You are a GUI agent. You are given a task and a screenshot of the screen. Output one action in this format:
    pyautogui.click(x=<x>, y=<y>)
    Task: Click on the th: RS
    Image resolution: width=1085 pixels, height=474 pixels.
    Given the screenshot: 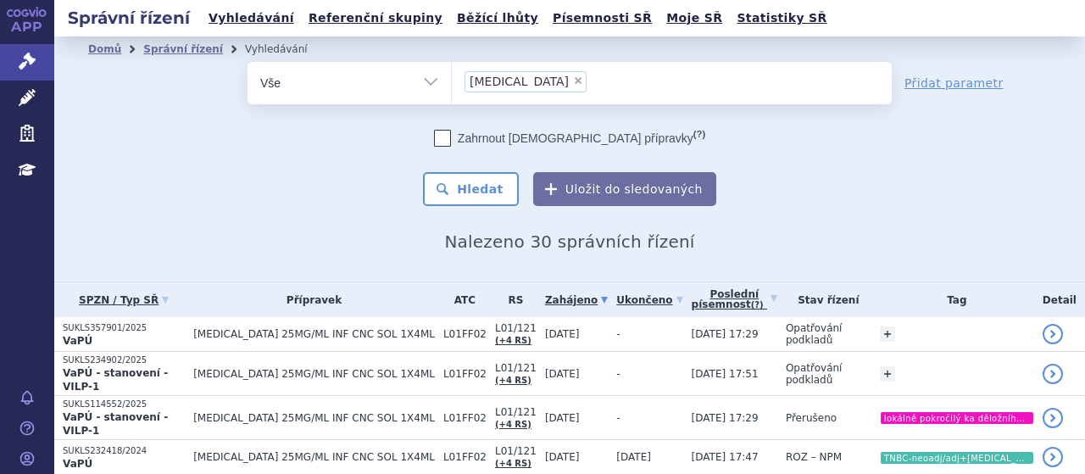 What is the action you would take?
    pyautogui.click(x=511, y=299)
    